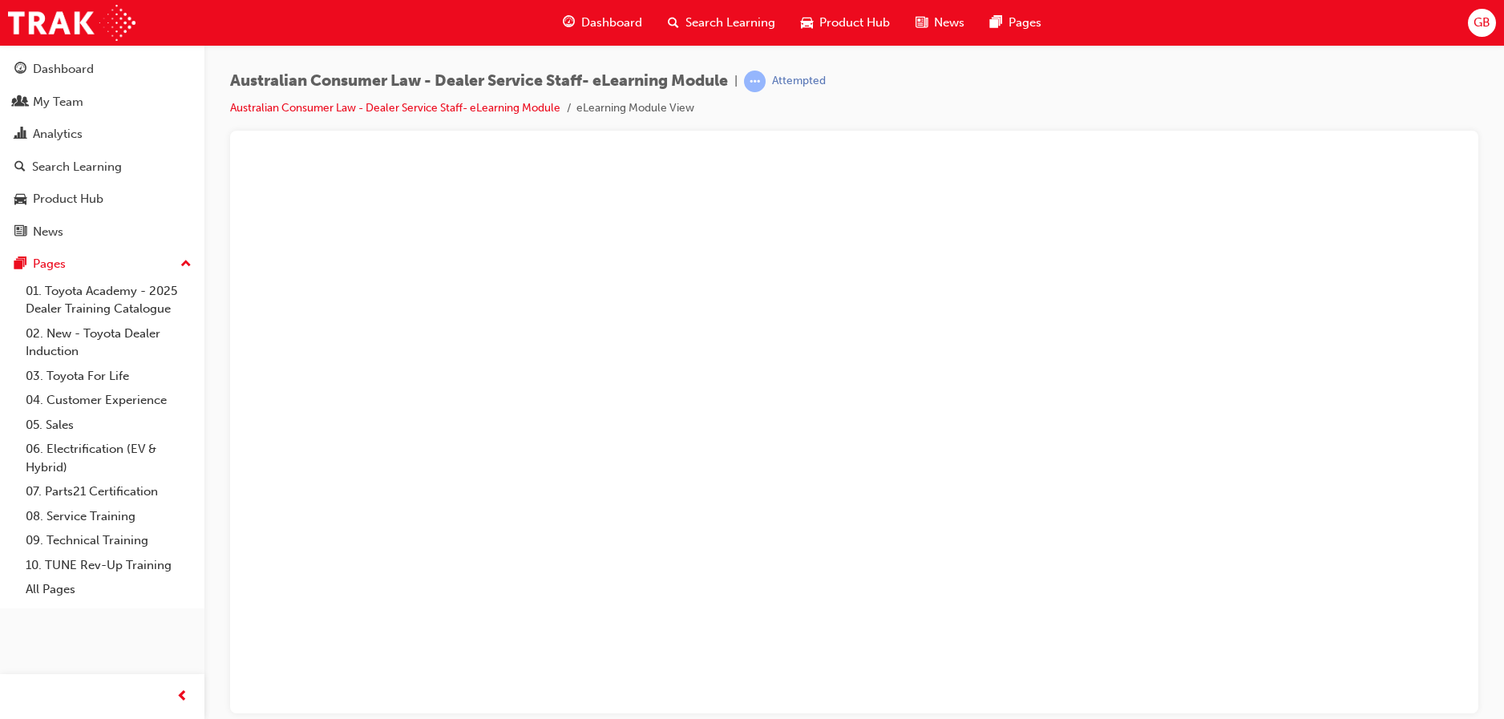 The height and width of the screenshot is (719, 1504). What do you see at coordinates (182, 697) in the screenshot?
I see `span: prev-icon` at bounding box center [182, 697].